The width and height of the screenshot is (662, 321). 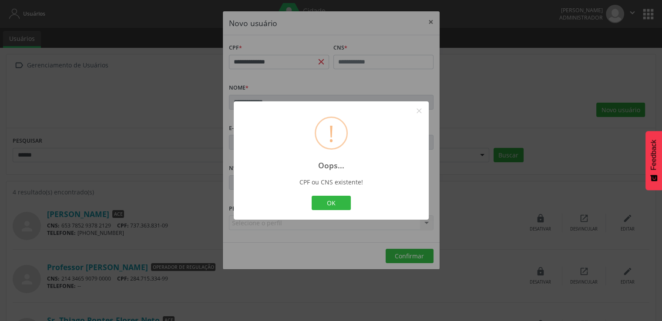 I want to click on button: Feedback - Mostrar pesquisa, so click(x=654, y=161).